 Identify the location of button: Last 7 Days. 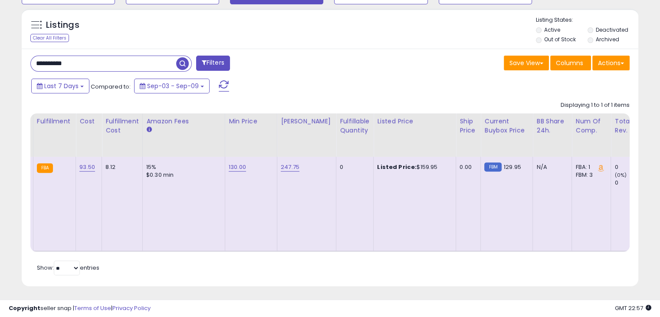
(60, 86).